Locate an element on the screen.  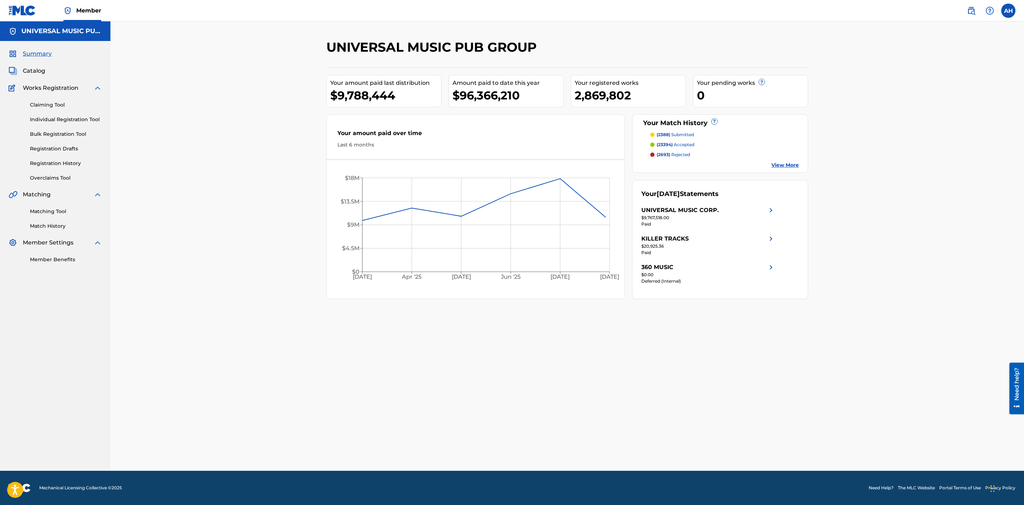
h5: UNIVERSAL MUSIC PUB GROUP is located at coordinates (62, 31).